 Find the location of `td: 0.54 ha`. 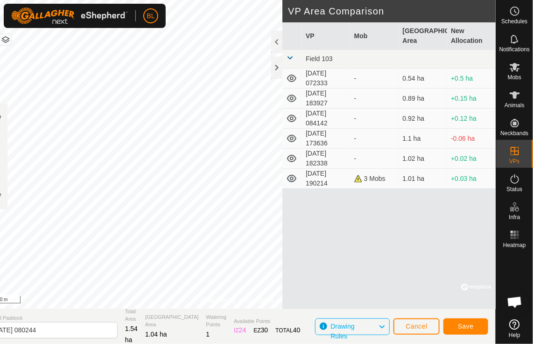

td: 0.54 ha is located at coordinates (423, 78).